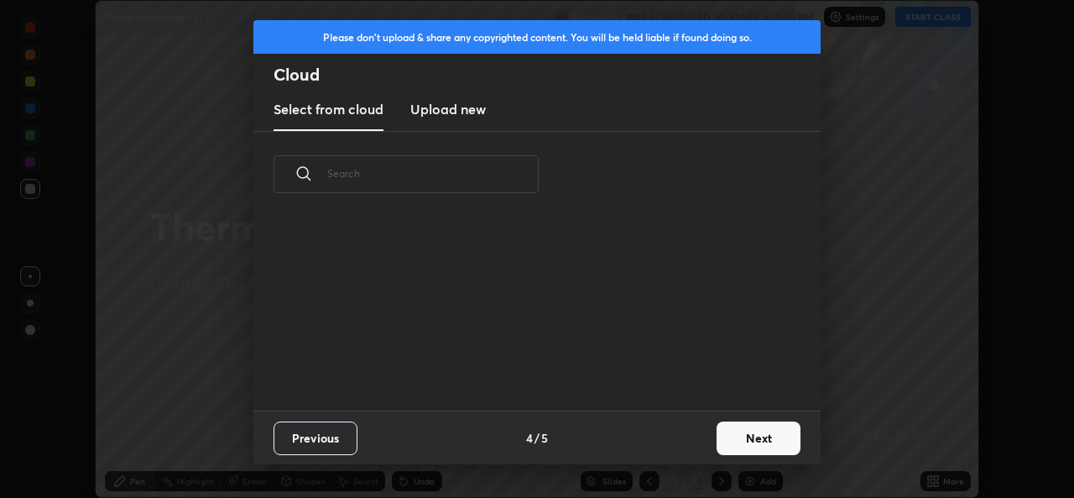  Describe the element at coordinates (537, 37) in the screenshot. I see `div: Please don't upload & share any copyrighted content. You will be held liable if found doing so.` at that location.